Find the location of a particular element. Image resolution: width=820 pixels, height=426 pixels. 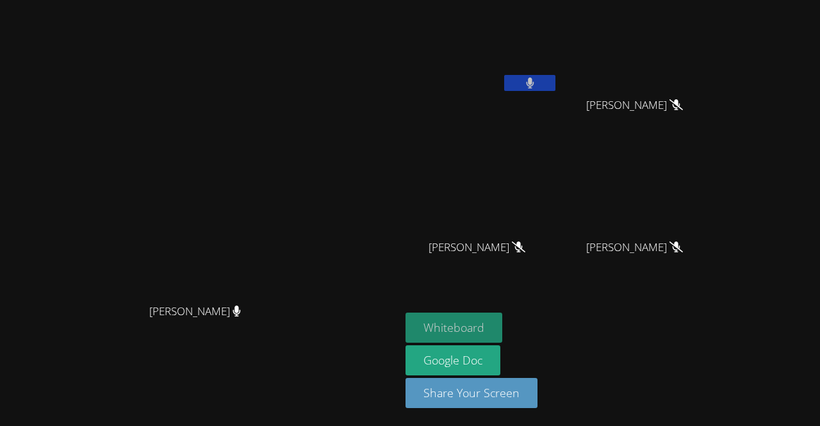

a: Google Doc is located at coordinates (453, 360).